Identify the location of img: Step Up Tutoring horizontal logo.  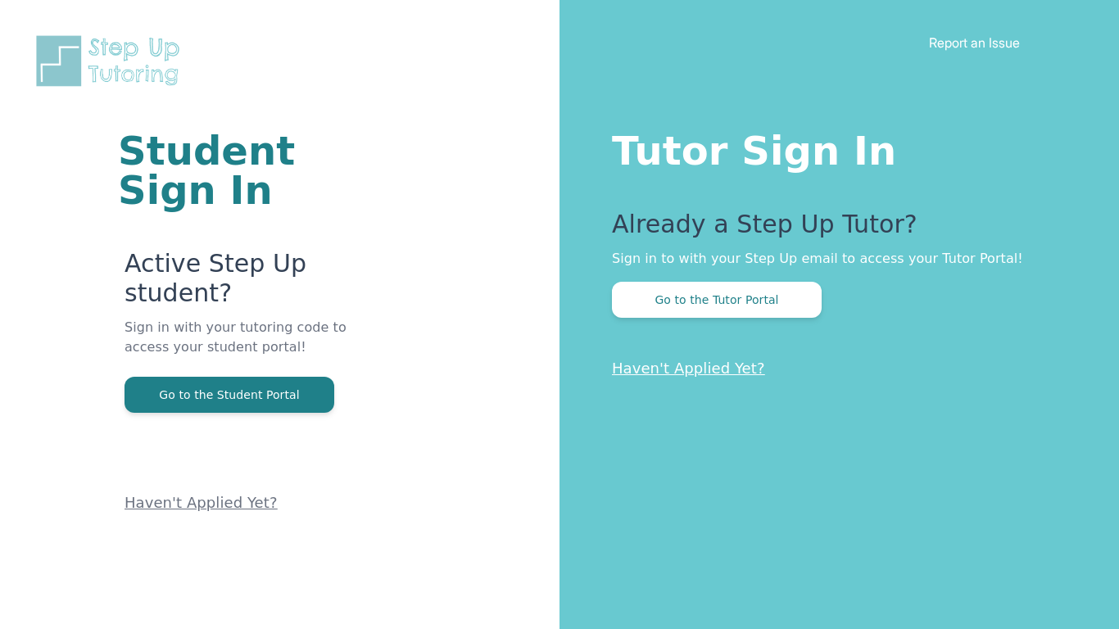
(111, 61).